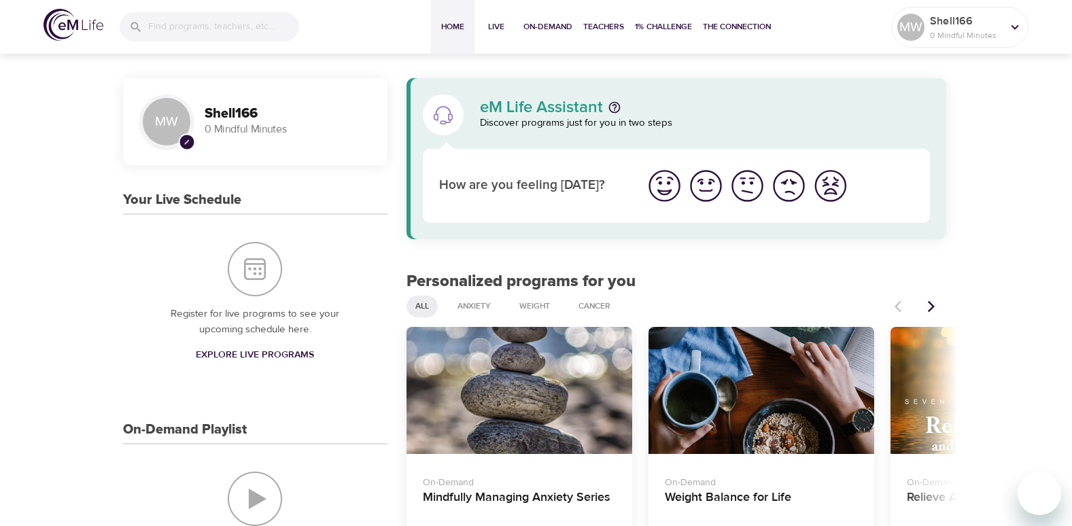 This screenshot has width=1072, height=526. I want to click on span: Anxiety, so click(474, 306).